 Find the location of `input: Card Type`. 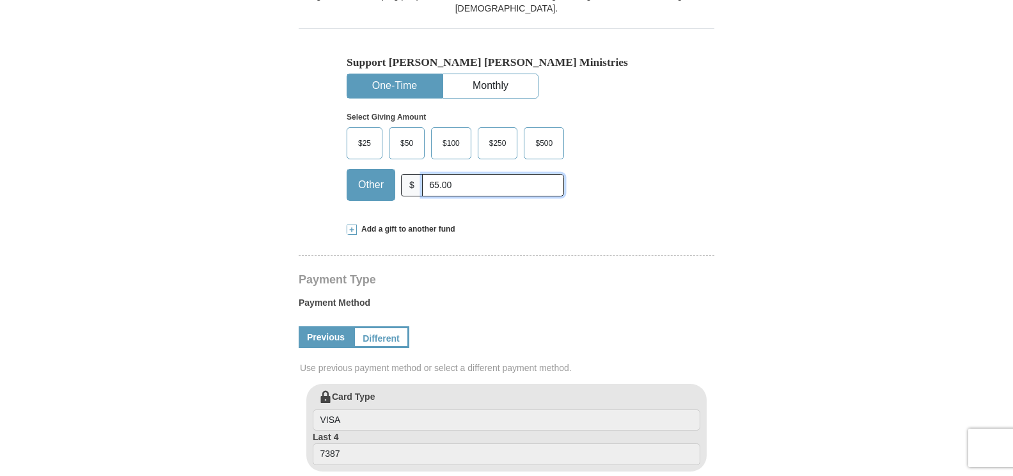

input: Card Type is located at coordinates (506, 420).